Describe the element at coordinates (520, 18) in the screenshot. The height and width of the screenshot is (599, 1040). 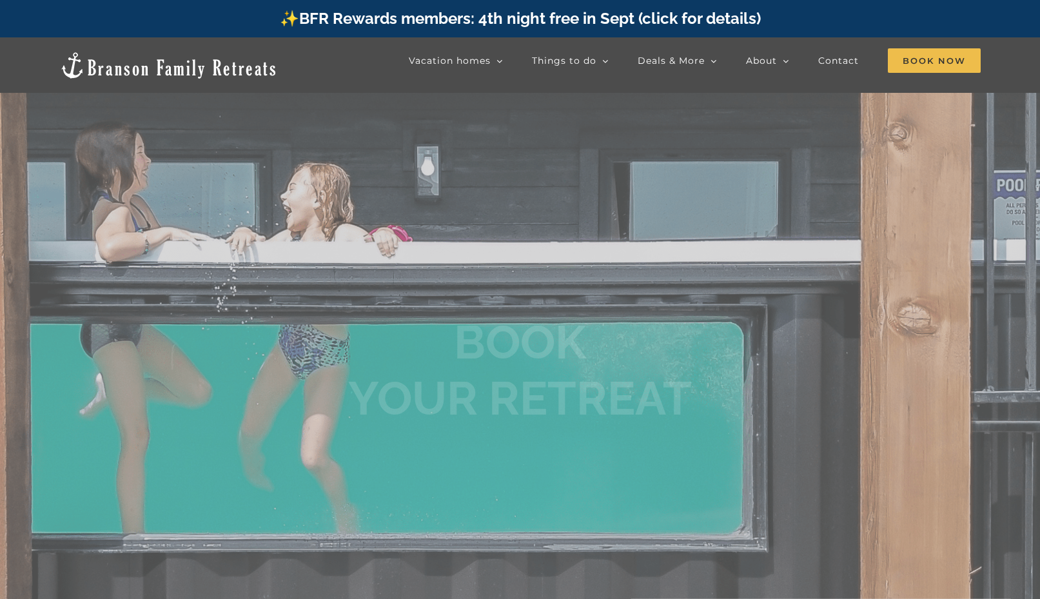
I see `a: ✨BFR Rewards members: 4th night free in Sept (click for details)` at that location.